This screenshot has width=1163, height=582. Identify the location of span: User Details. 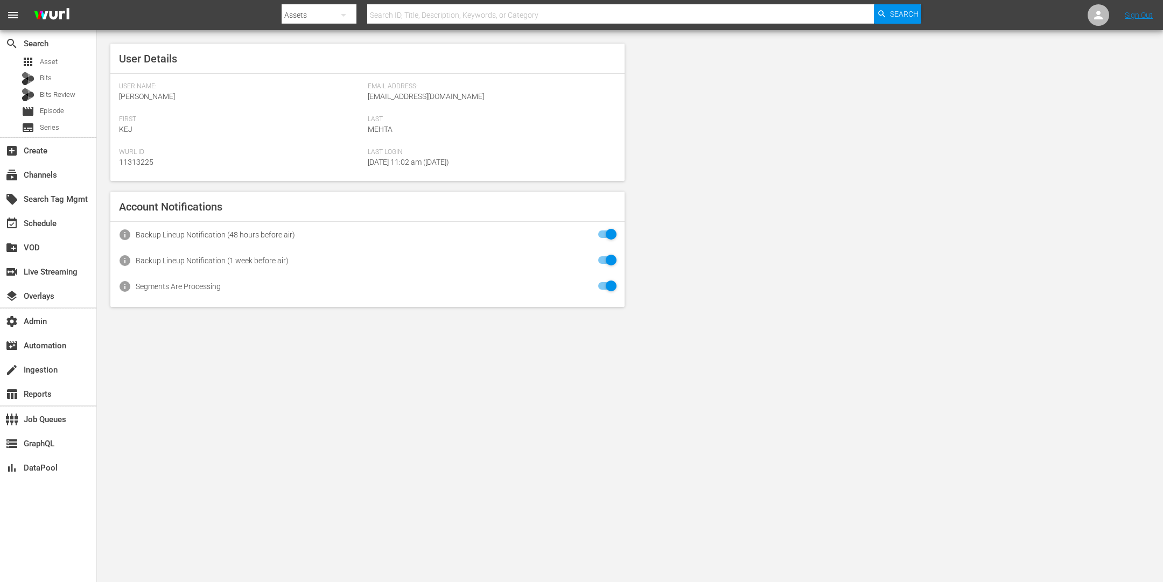
(148, 59).